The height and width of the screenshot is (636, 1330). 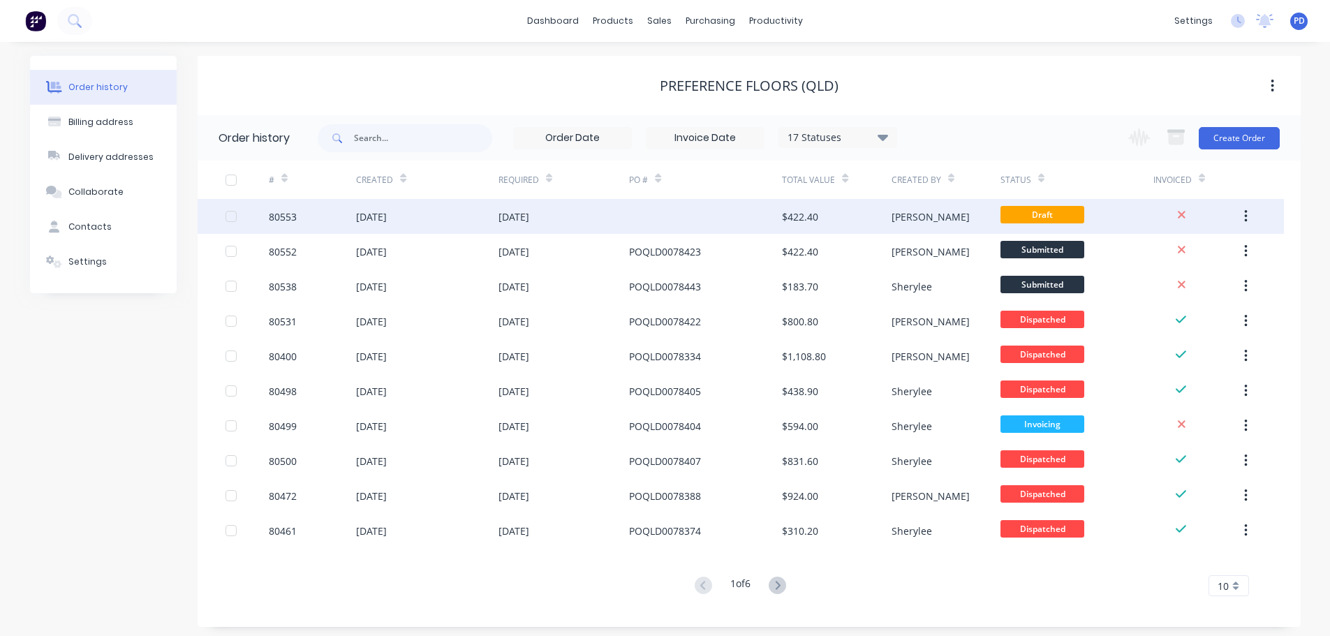 I want to click on button: Contacts, so click(x=103, y=227).